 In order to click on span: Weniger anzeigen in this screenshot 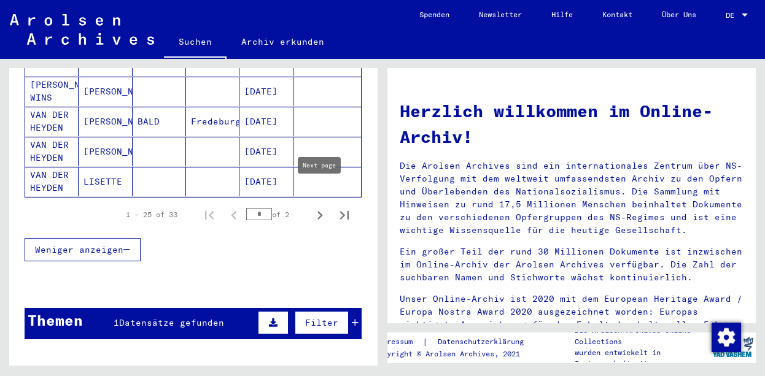, I will do `click(79, 250)`.